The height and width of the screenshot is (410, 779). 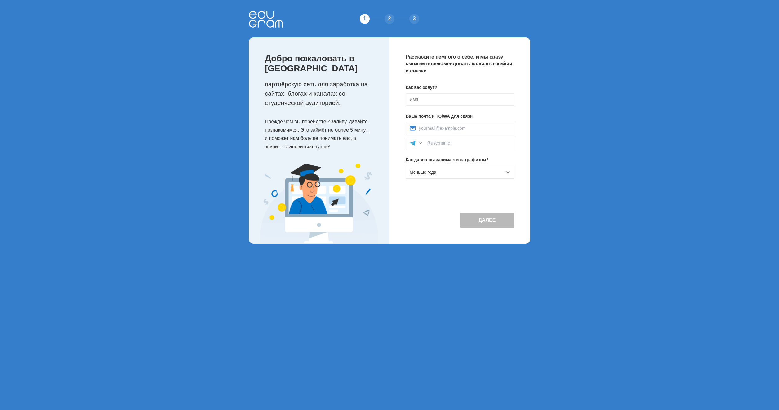 What do you see at coordinates (460, 87) in the screenshot?
I see `p: Как вас зовут?` at bounding box center [460, 87].